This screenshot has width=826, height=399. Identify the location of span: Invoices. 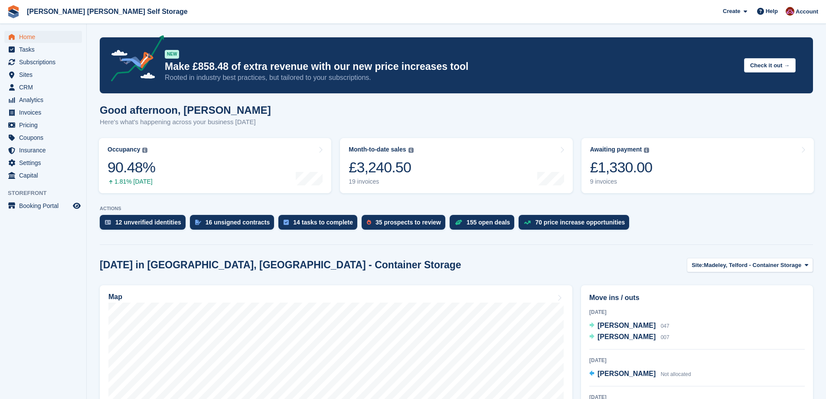
(45, 112).